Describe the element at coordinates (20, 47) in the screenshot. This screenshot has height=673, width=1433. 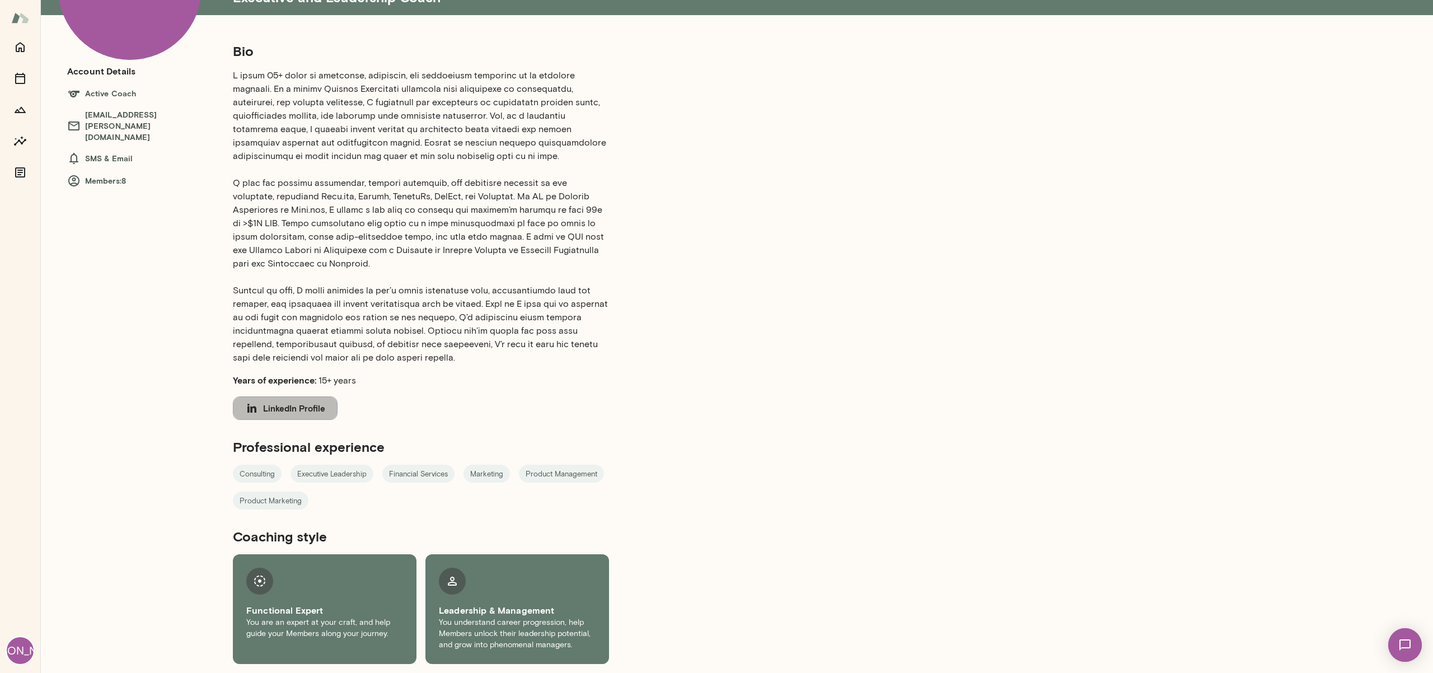
I see `button: Home` at that location.